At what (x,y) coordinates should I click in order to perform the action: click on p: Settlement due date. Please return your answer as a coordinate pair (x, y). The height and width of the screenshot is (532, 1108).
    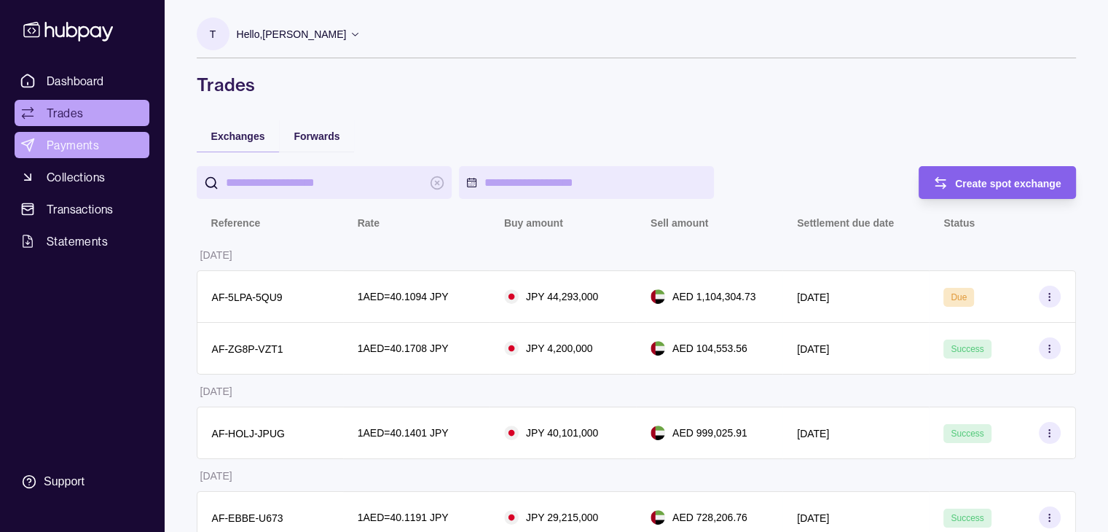
    Looking at the image, I should click on (845, 223).